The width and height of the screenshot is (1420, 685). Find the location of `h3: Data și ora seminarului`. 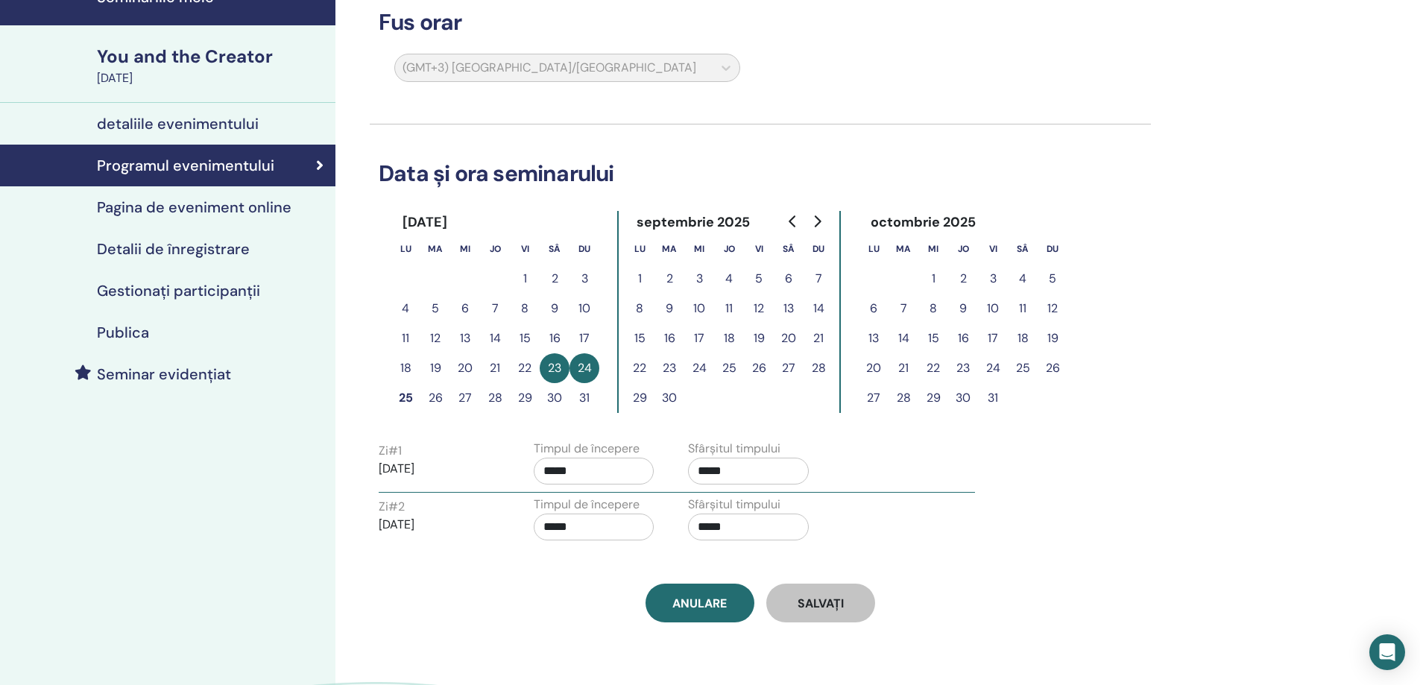

h3: Data și ora seminarului is located at coordinates (760, 174).